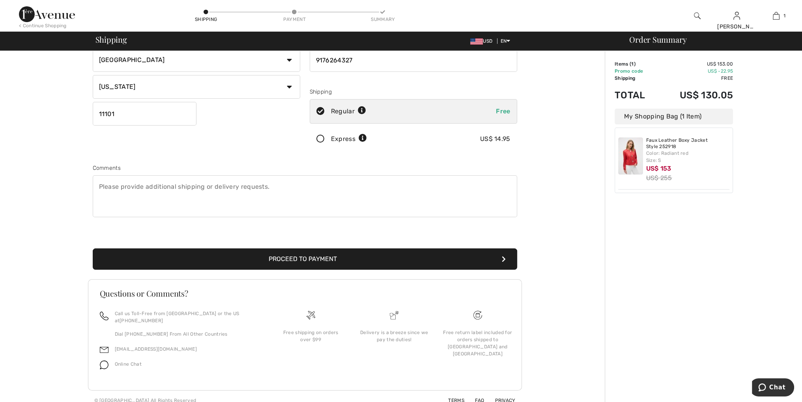 The height and width of the screenshot is (402, 802). I want to click on div: US$ 14.95, so click(495, 139).